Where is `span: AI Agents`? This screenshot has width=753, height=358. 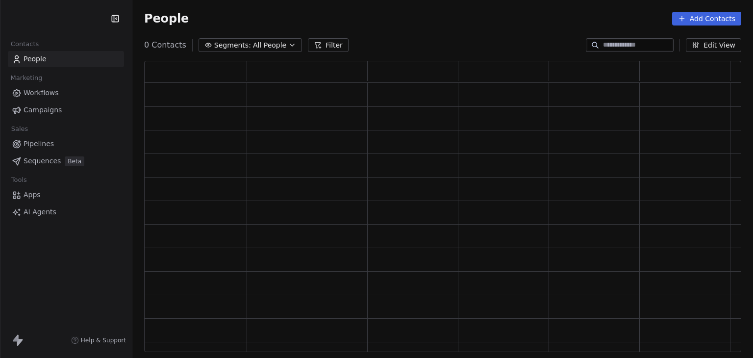
span: AI Agents is located at coordinates (40, 212).